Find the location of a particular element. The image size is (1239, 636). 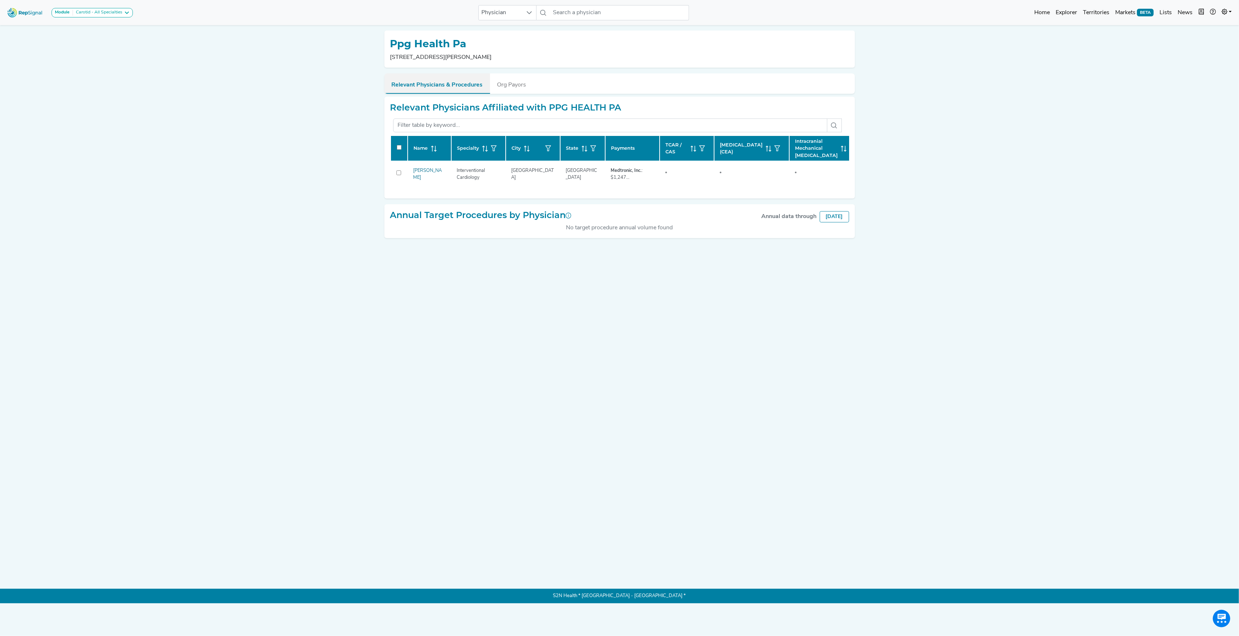

span: BETA is located at coordinates (1146, 12).